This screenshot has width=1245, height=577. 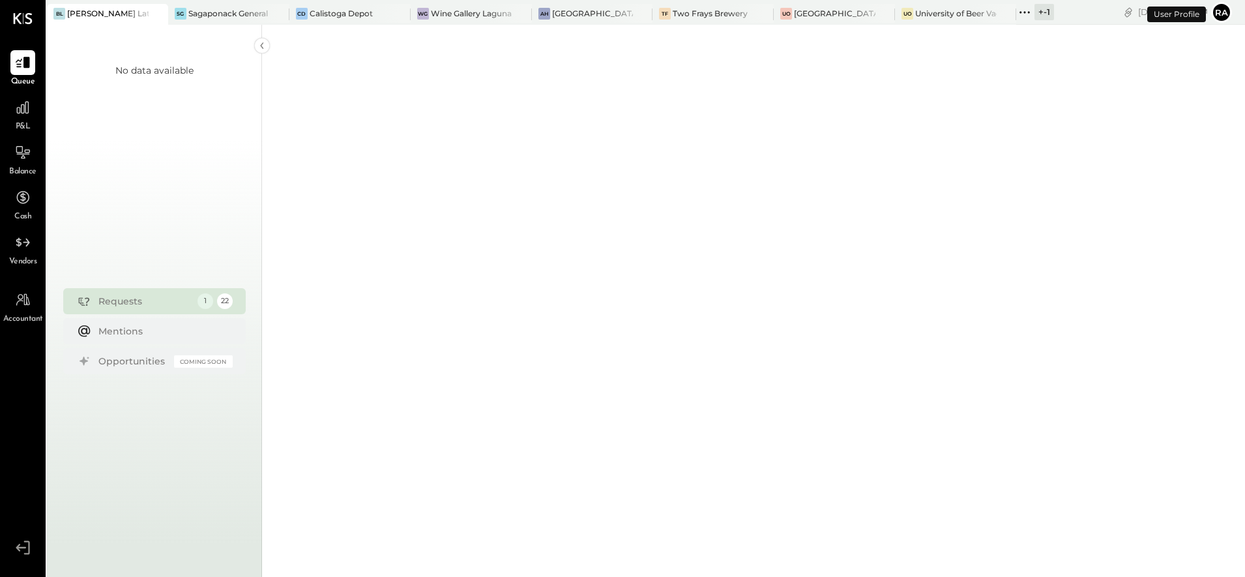 What do you see at coordinates (955, 13) in the screenshot?
I see `div: University of Beer Vacaville` at bounding box center [955, 13].